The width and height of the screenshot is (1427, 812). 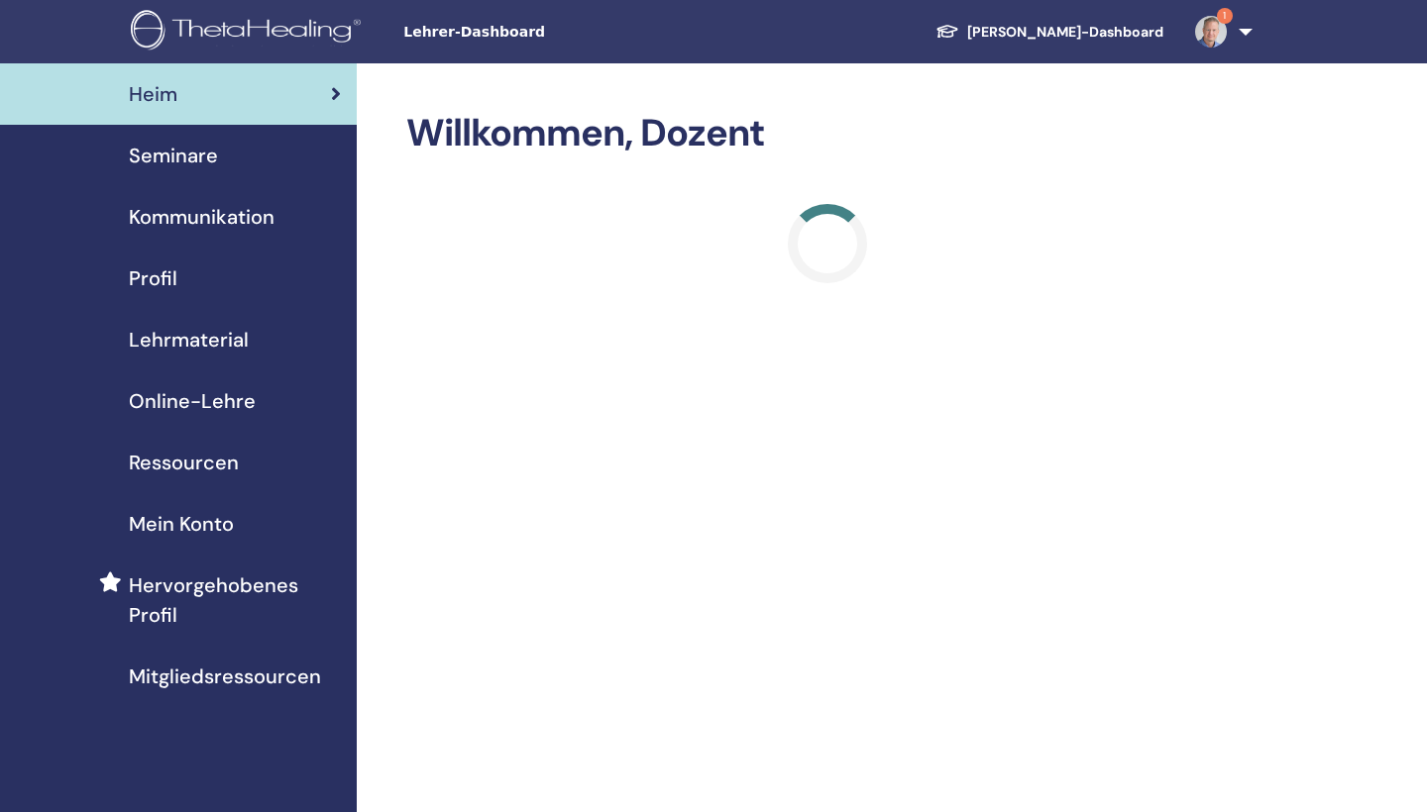 I want to click on span: Hervorgehobenes Profil, so click(x=235, y=600).